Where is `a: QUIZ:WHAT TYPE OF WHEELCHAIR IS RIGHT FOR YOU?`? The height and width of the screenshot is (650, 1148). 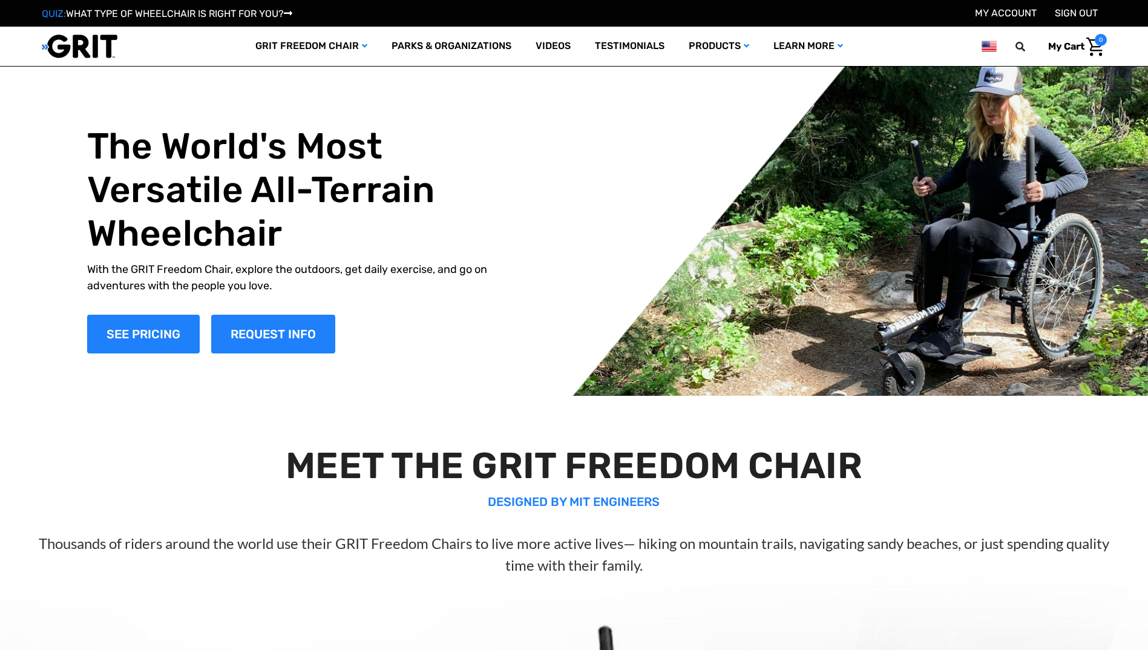
a: QUIZ:WHAT TYPE OF WHEELCHAIR IS RIGHT FOR YOU? is located at coordinates (167, 13).